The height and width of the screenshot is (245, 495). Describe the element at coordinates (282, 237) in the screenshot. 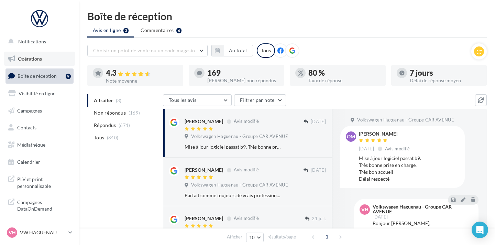

I see `span: résultats/page` at that location.